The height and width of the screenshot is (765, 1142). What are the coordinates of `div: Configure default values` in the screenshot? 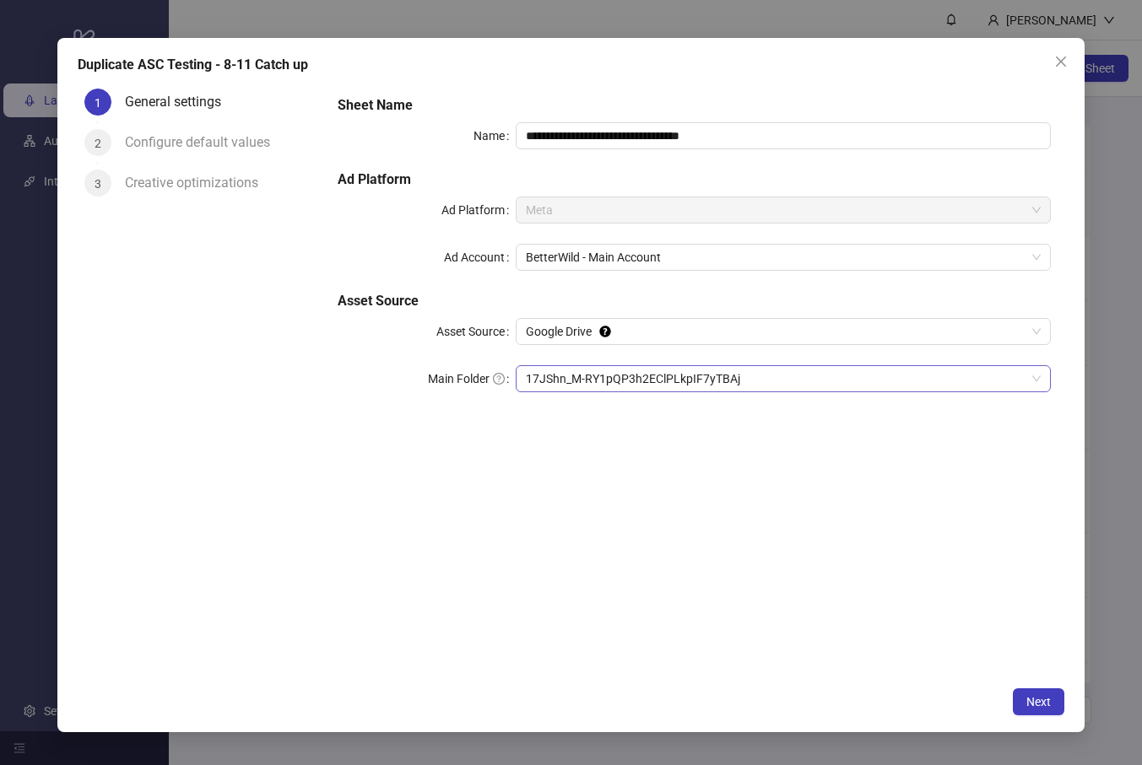 It's located at (204, 143).